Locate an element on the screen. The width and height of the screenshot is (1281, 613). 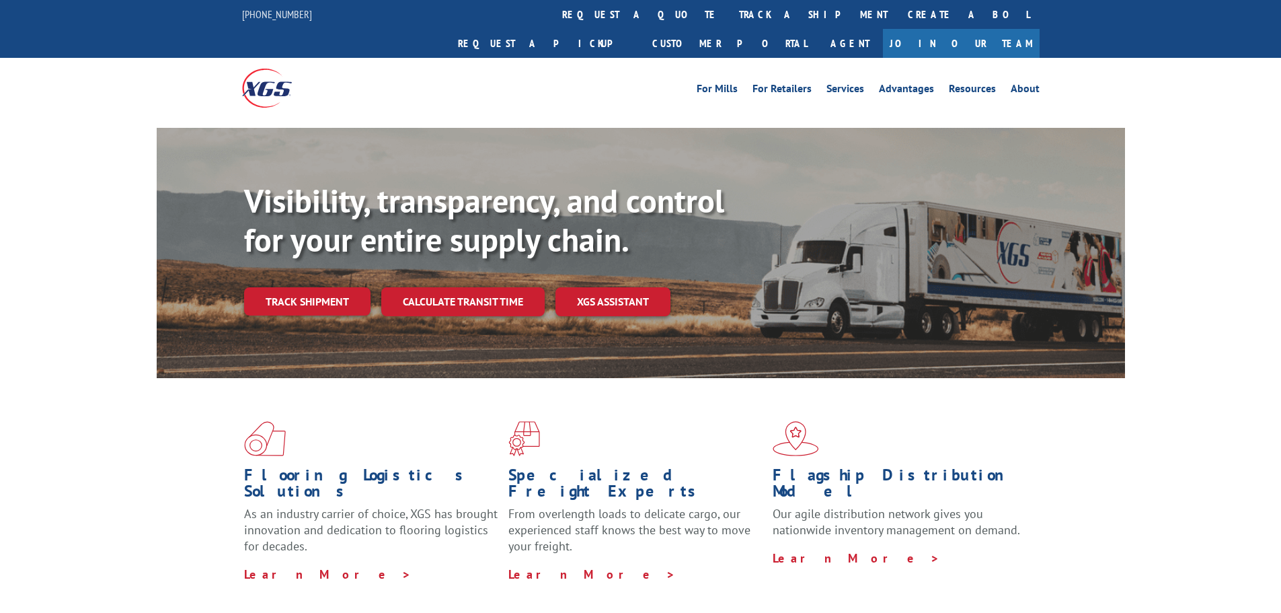
a: Calculate transit time is located at coordinates (463, 301).